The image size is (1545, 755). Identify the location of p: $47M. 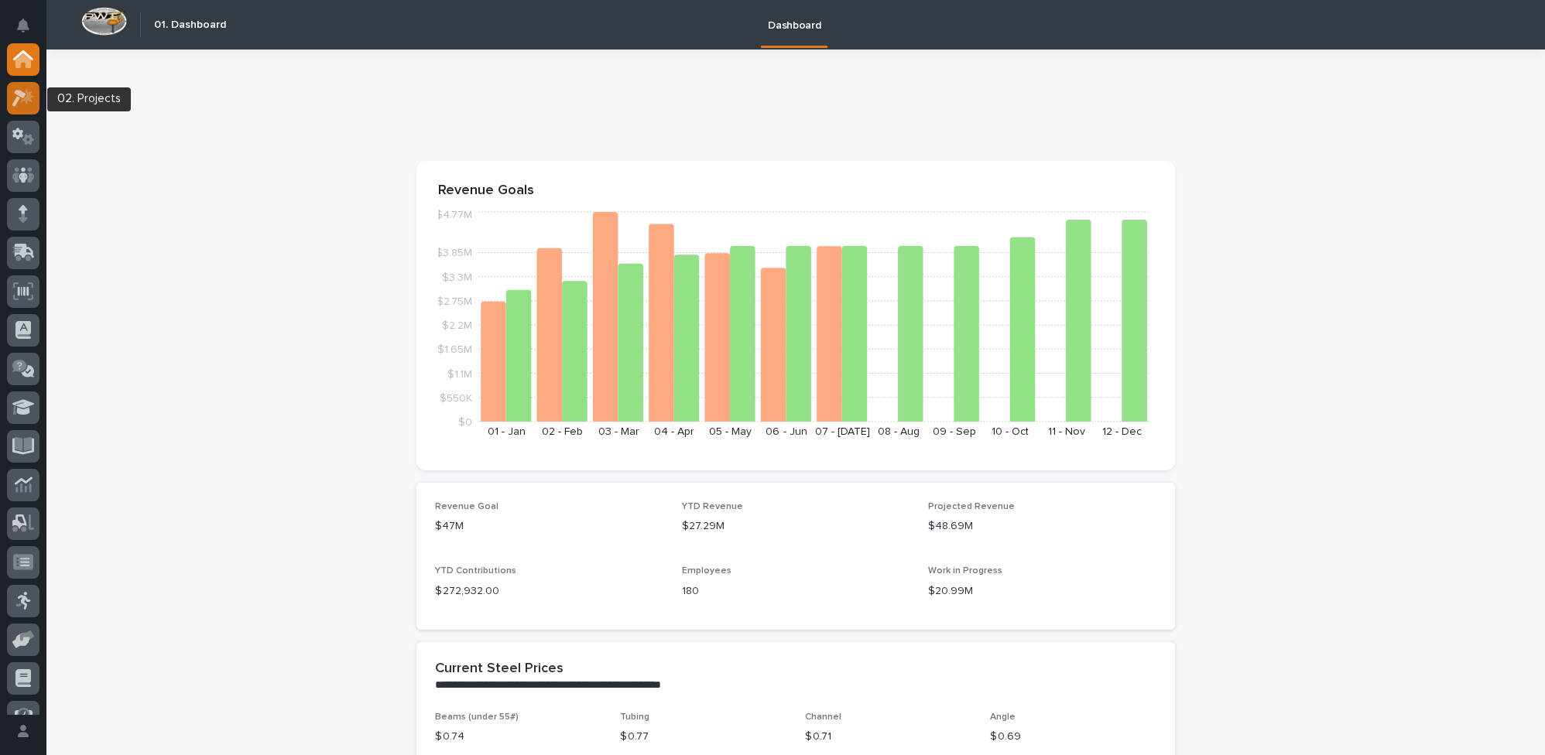
(549, 526).